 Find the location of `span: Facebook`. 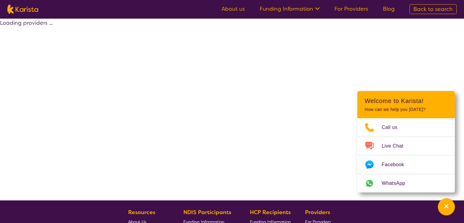

span: Facebook is located at coordinates (396, 164).